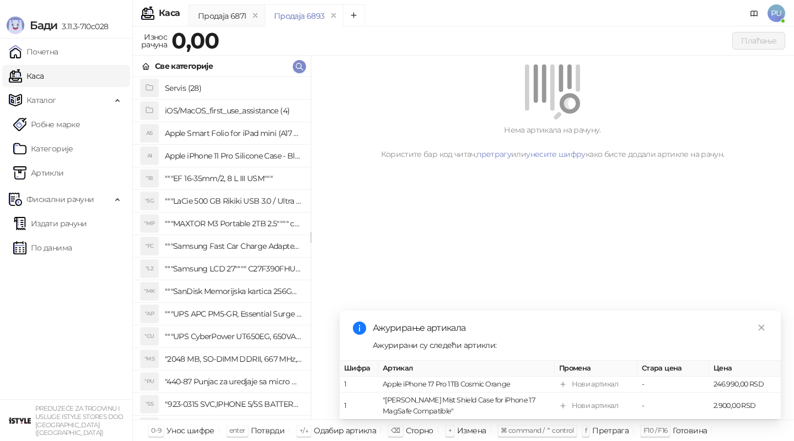 The height and width of the screenshot is (441, 794). What do you see at coordinates (20, 421) in the screenshot?
I see `img: 64x64-companyLogo-77b92cf4-9946-4f36-9751-bf7bb5fd2c7d.png` at bounding box center [20, 421].